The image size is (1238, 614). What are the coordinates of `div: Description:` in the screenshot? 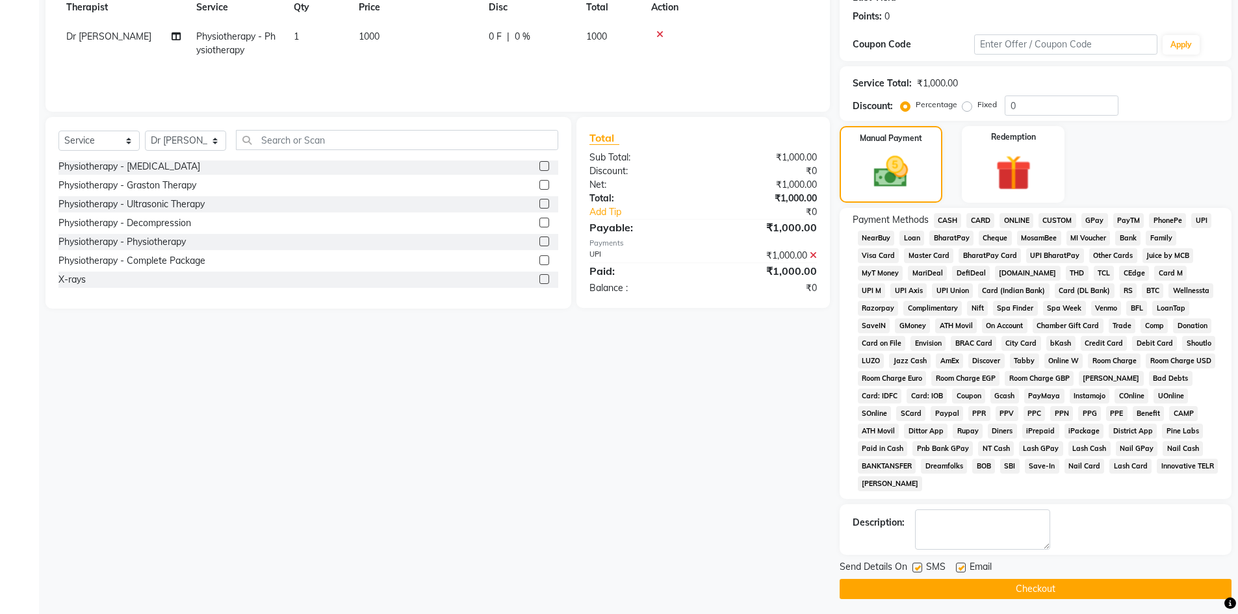 It's located at (879, 523).